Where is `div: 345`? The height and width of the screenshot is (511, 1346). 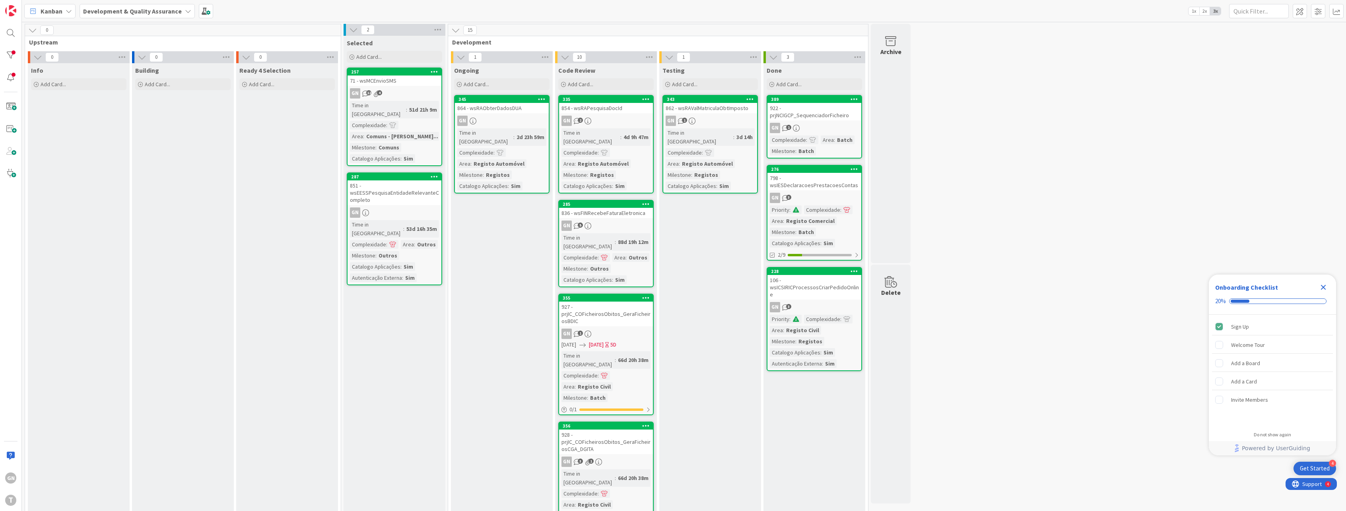
div: 345 is located at coordinates (502, 99).